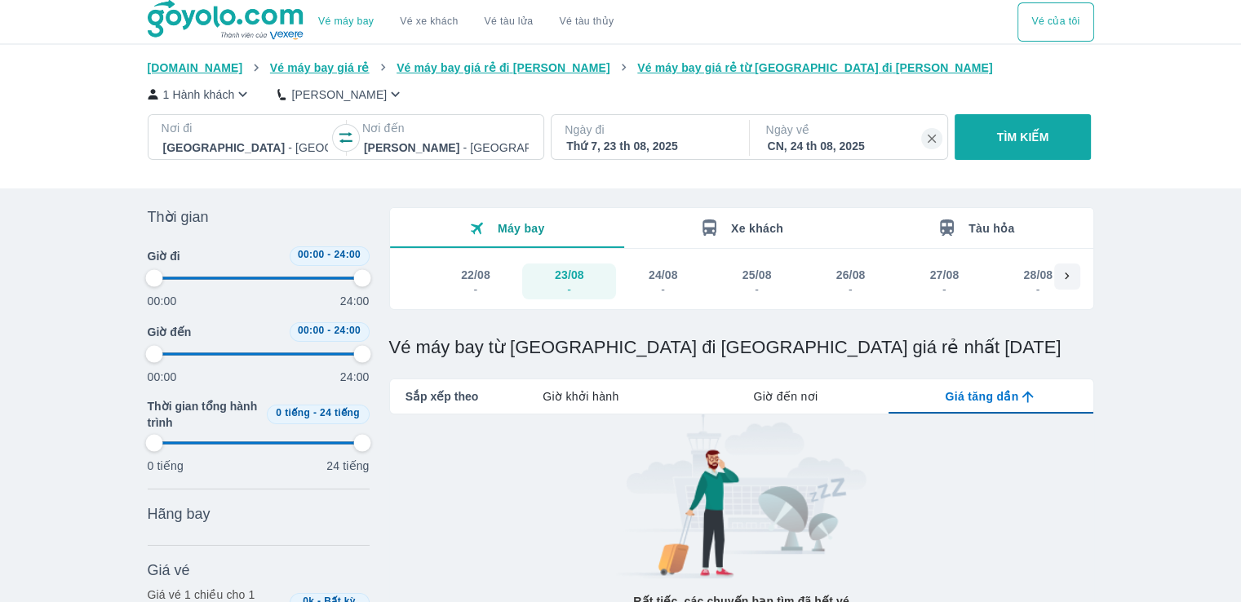 The height and width of the screenshot is (602, 1241). Describe the element at coordinates (347, 466) in the screenshot. I see `p: 24 tiếng` at that location.